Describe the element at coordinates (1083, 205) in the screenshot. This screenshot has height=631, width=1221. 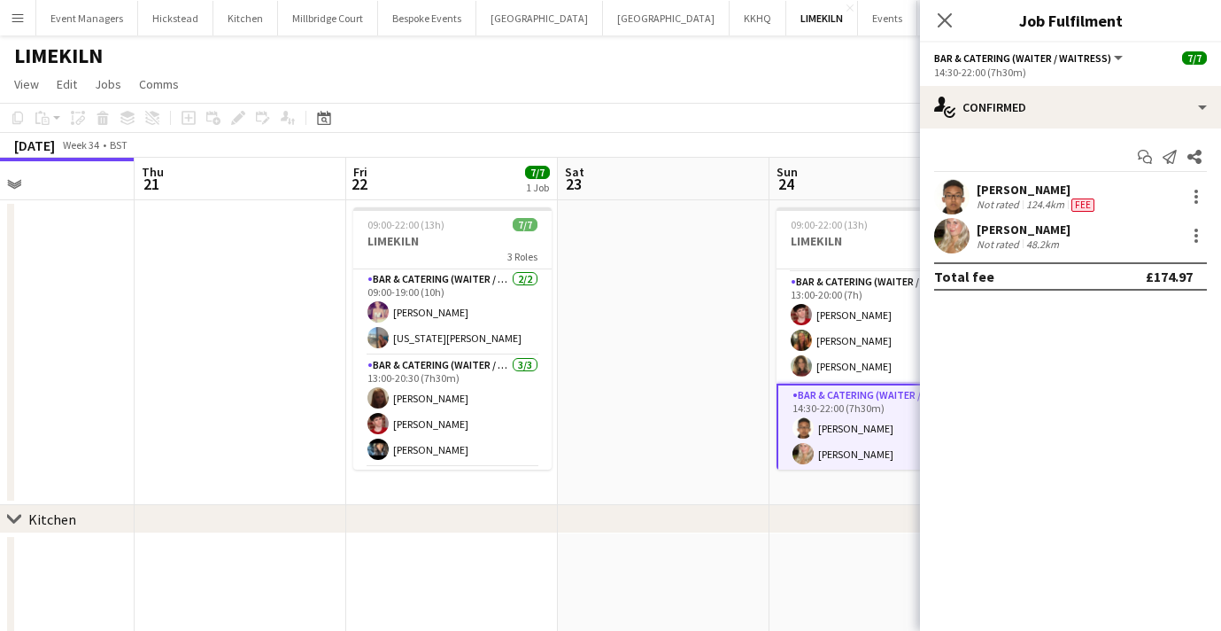
I see `div: Crew has different fees then in role` at that location.